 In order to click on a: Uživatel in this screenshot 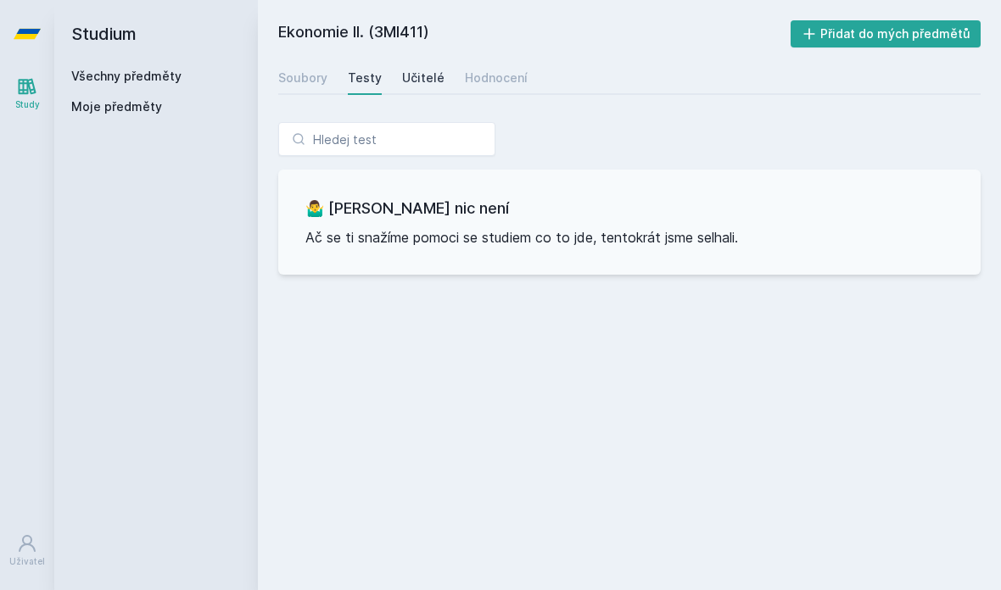, I will do `click(27, 550)`.